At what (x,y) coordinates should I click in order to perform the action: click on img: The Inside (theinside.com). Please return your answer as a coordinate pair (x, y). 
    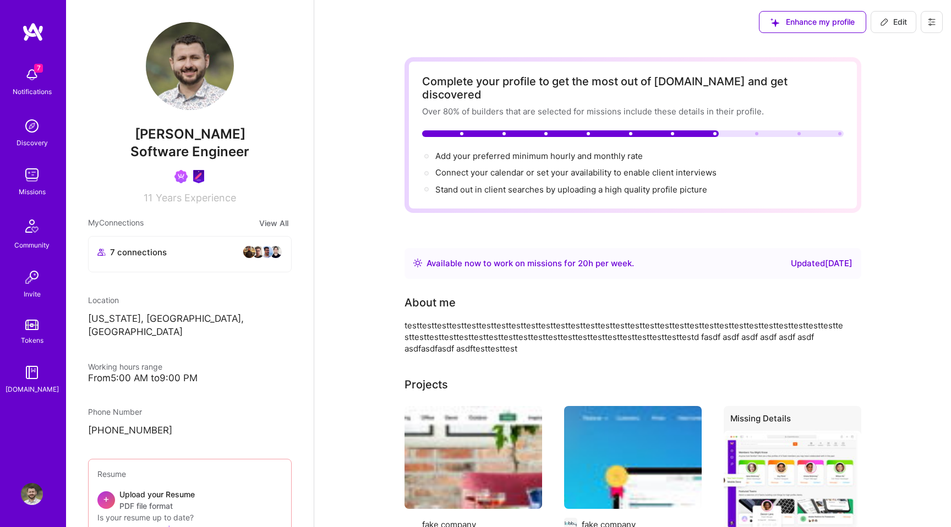
    Looking at the image, I should click on (473, 458).